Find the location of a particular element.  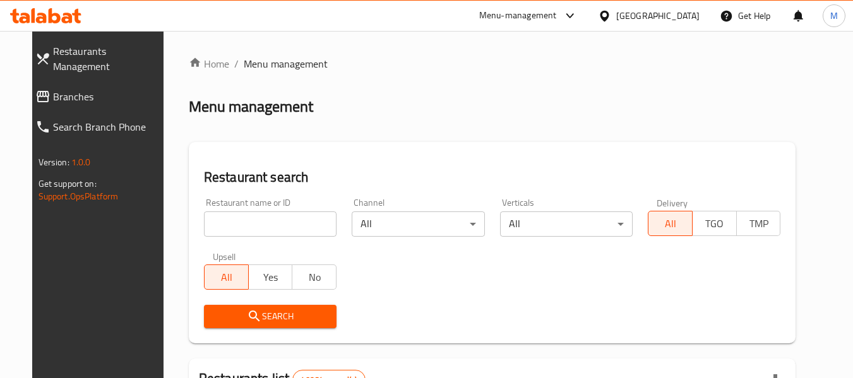

button: No is located at coordinates (314, 277).